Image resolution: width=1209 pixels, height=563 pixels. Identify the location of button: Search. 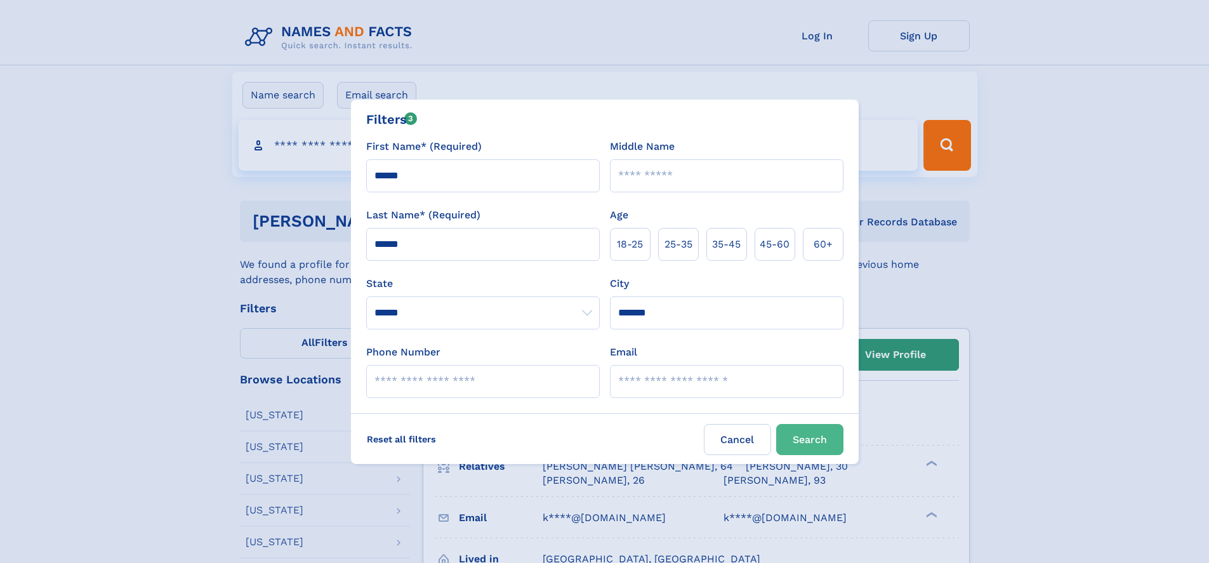
(810, 439).